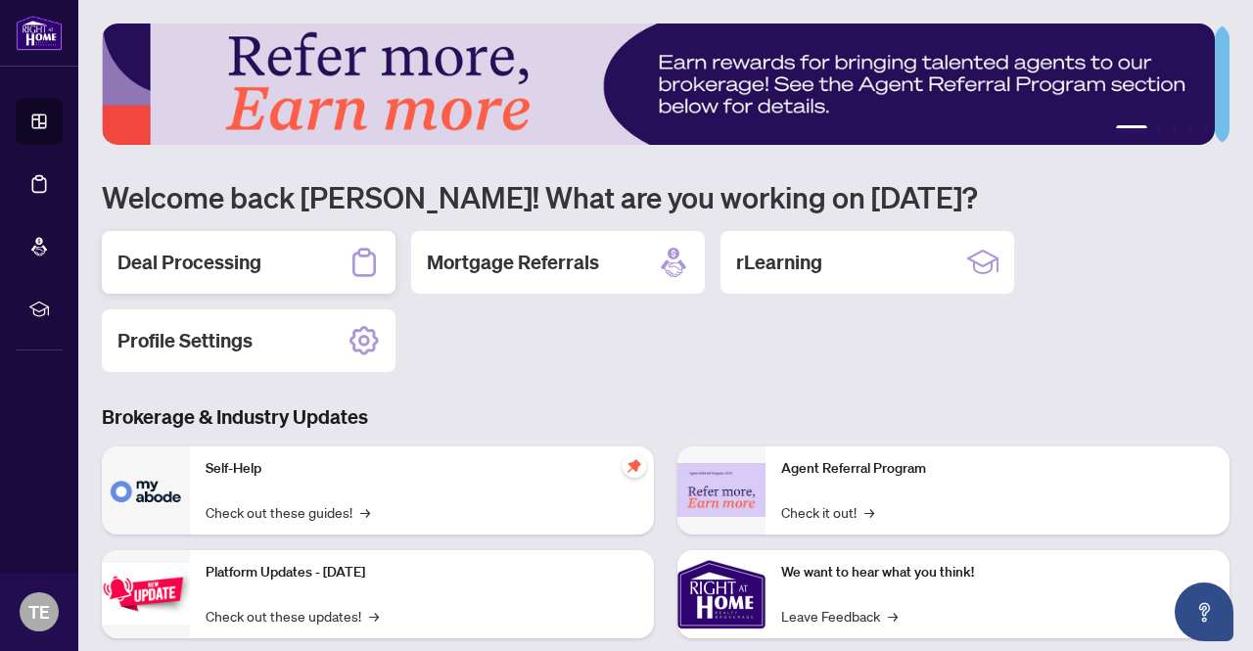  Describe the element at coordinates (39, 32) in the screenshot. I see `img: logo` at that location.